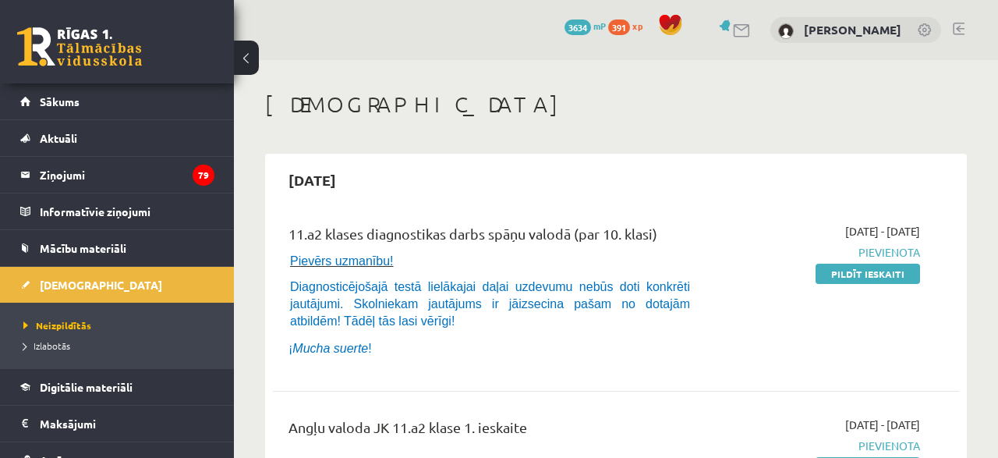 This screenshot has width=998, height=458. I want to click on a: Aktuāli, so click(117, 138).